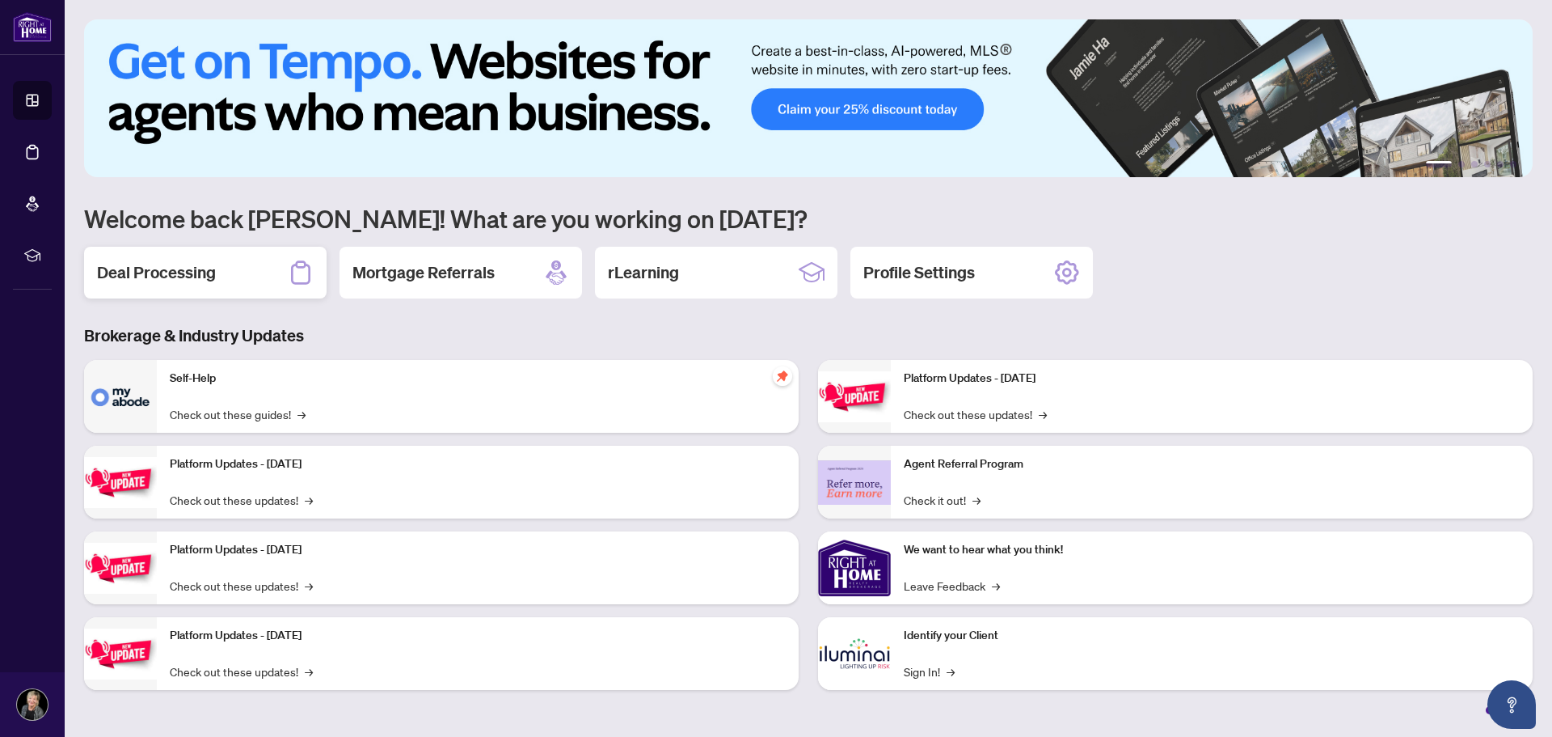 The width and height of the screenshot is (1552, 737). Describe the element at coordinates (1212, 550) in the screenshot. I see `p: We want to hear what you think!` at that location.